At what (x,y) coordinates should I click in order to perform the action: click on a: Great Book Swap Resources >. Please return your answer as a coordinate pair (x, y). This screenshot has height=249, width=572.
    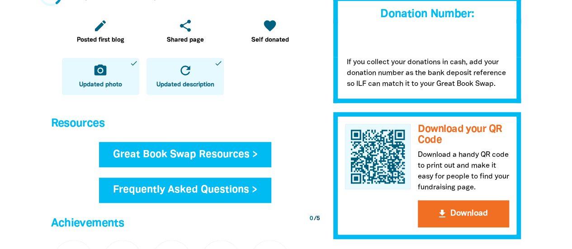
    Looking at the image, I should click on (185, 155).